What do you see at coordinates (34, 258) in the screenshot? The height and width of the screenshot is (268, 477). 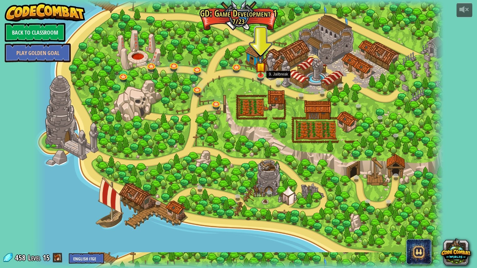 I see `span: Level` at bounding box center [34, 258].